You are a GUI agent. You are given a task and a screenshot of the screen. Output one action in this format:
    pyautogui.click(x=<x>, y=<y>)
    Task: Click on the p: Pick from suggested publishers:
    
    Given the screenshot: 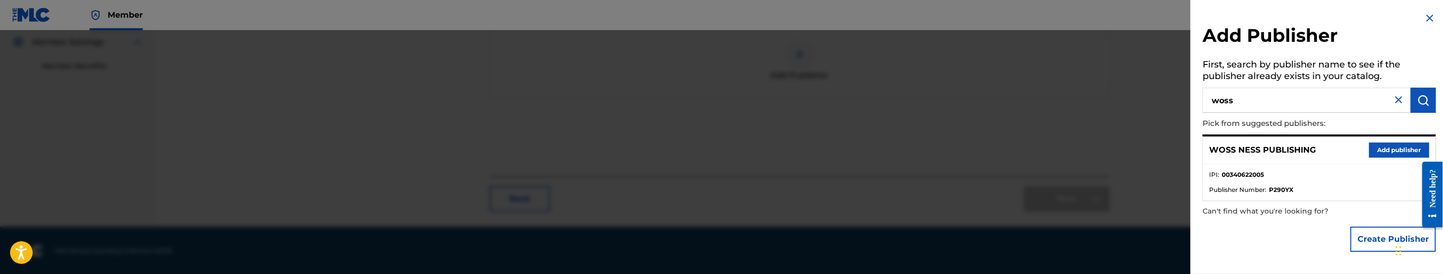 What is the action you would take?
    pyautogui.click(x=1290, y=123)
    